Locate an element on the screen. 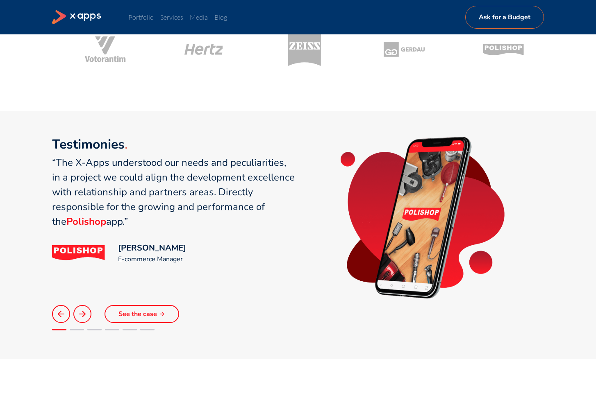  a: See the case is located at coordinates (142, 314).